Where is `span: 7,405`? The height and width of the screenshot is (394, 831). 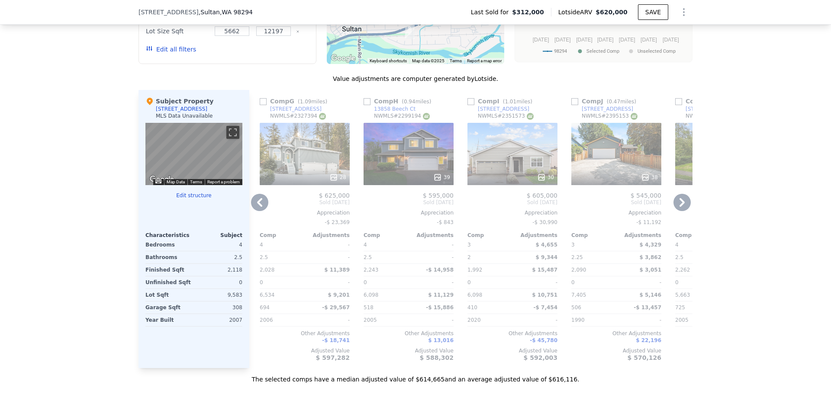
span: 7,405 is located at coordinates (579, 295).